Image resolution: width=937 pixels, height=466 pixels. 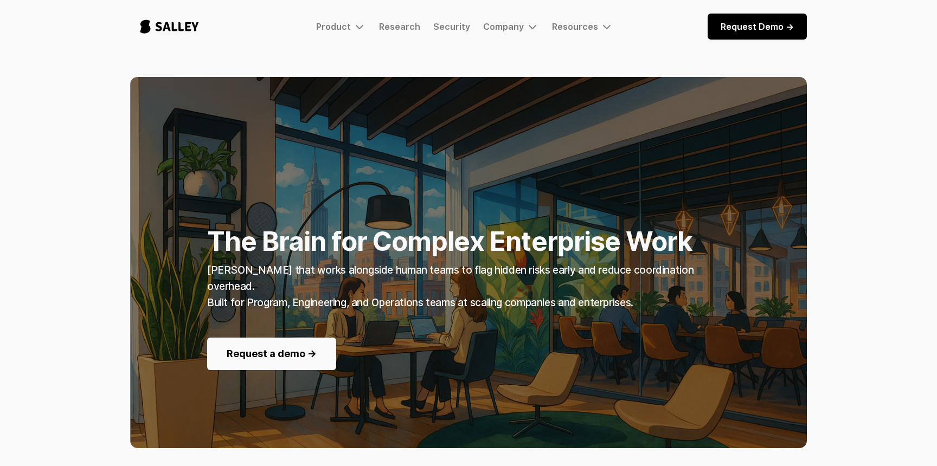 I want to click on strong: The Brain for Complex Enterprise Work, so click(x=450, y=241).